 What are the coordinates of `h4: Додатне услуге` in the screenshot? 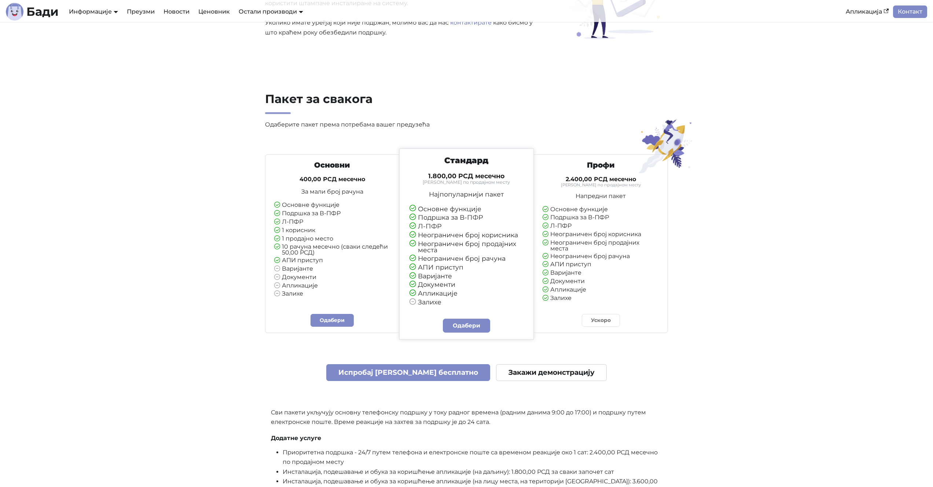 It's located at (467, 438).